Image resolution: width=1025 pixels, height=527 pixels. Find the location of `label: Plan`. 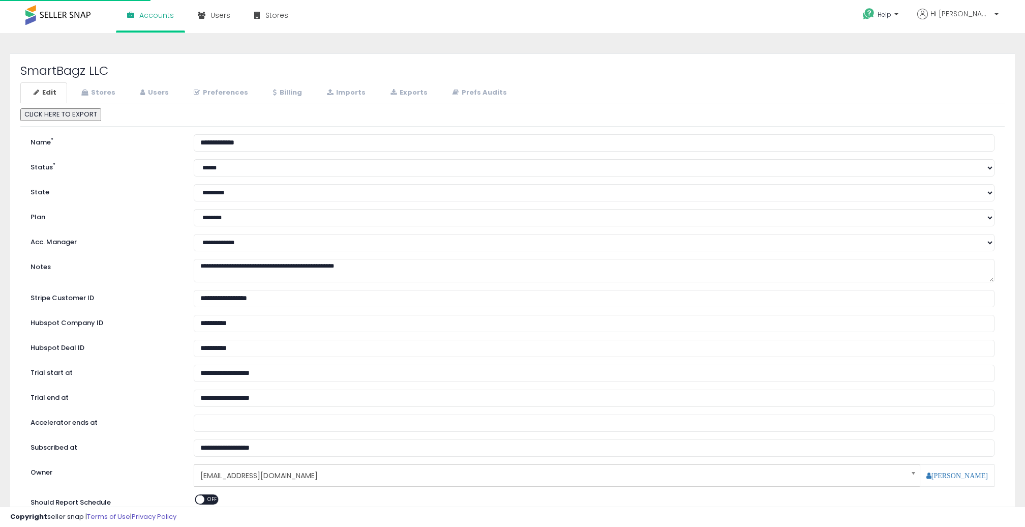

label: Plan is located at coordinates (104, 216).